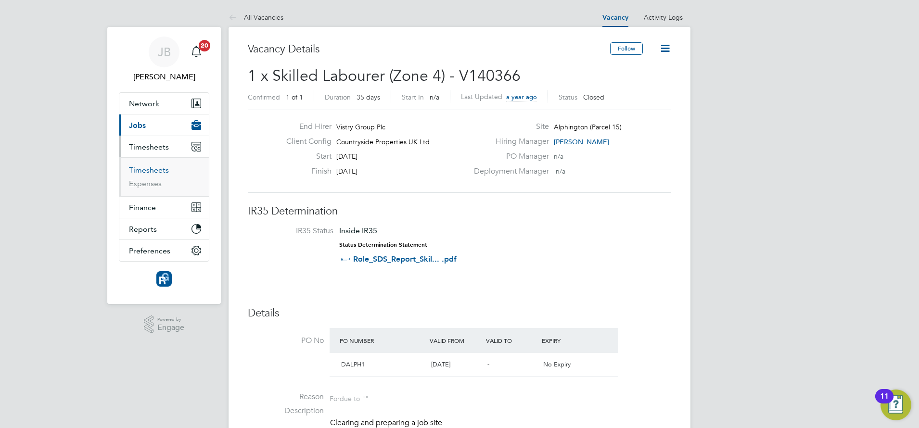 The height and width of the screenshot is (428, 919). I want to click on label: Hiring Manager, so click(509, 142).